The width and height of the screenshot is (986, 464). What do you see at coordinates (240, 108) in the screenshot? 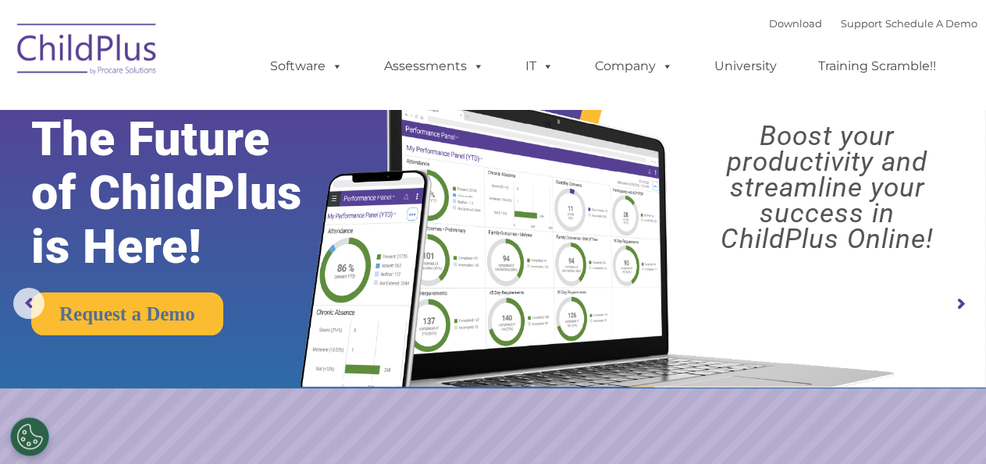
I see `span: Last name` at bounding box center [240, 108].